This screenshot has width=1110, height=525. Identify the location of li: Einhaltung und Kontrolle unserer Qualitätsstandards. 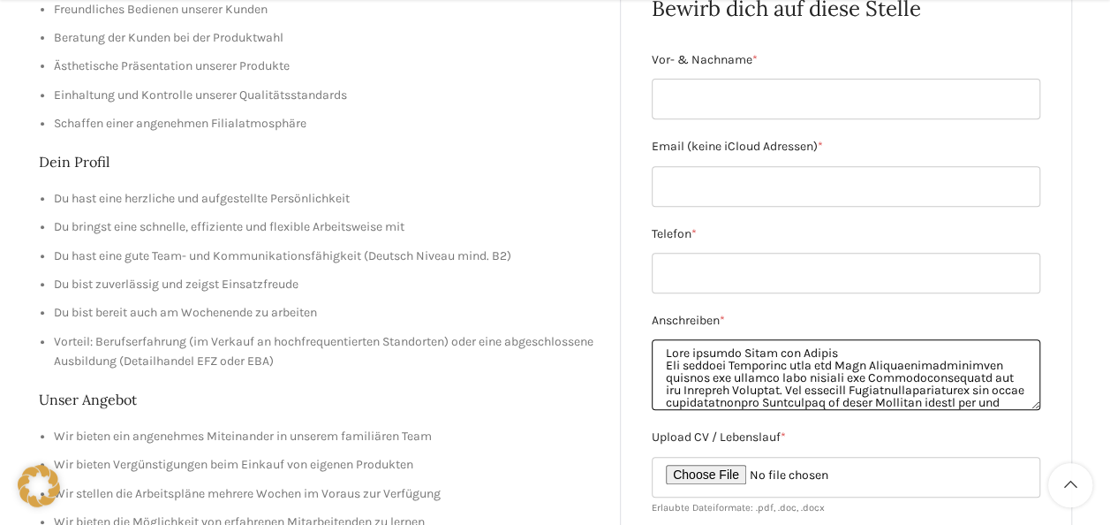
(324, 95).